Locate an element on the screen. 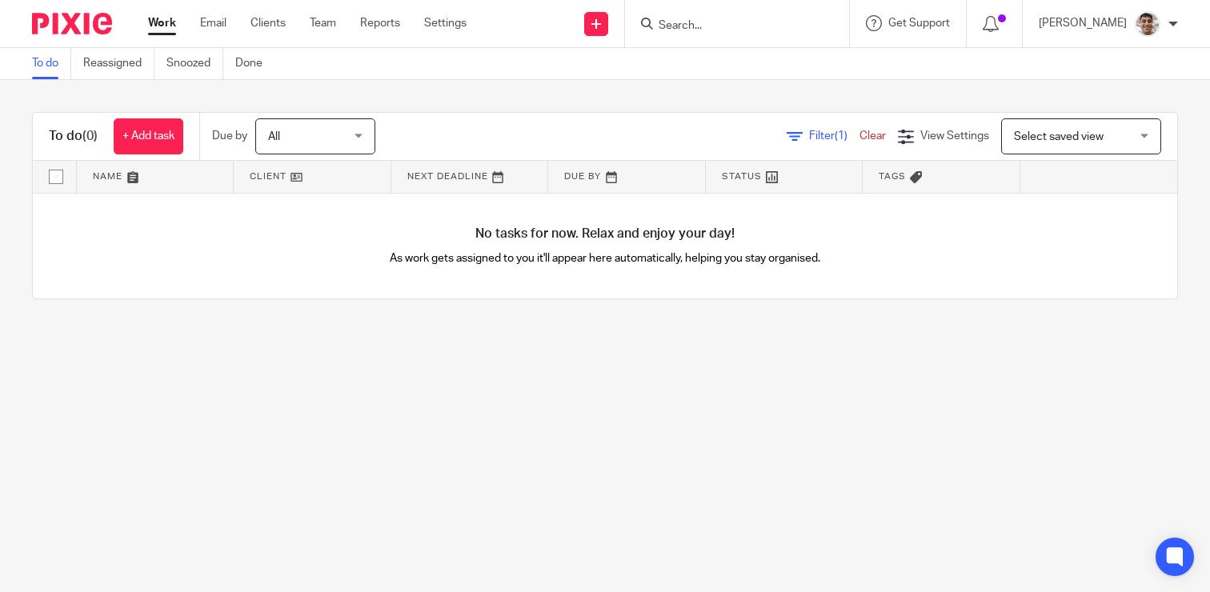 This screenshot has width=1210, height=592. a: Snoozed is located at coordinates (194, 63).